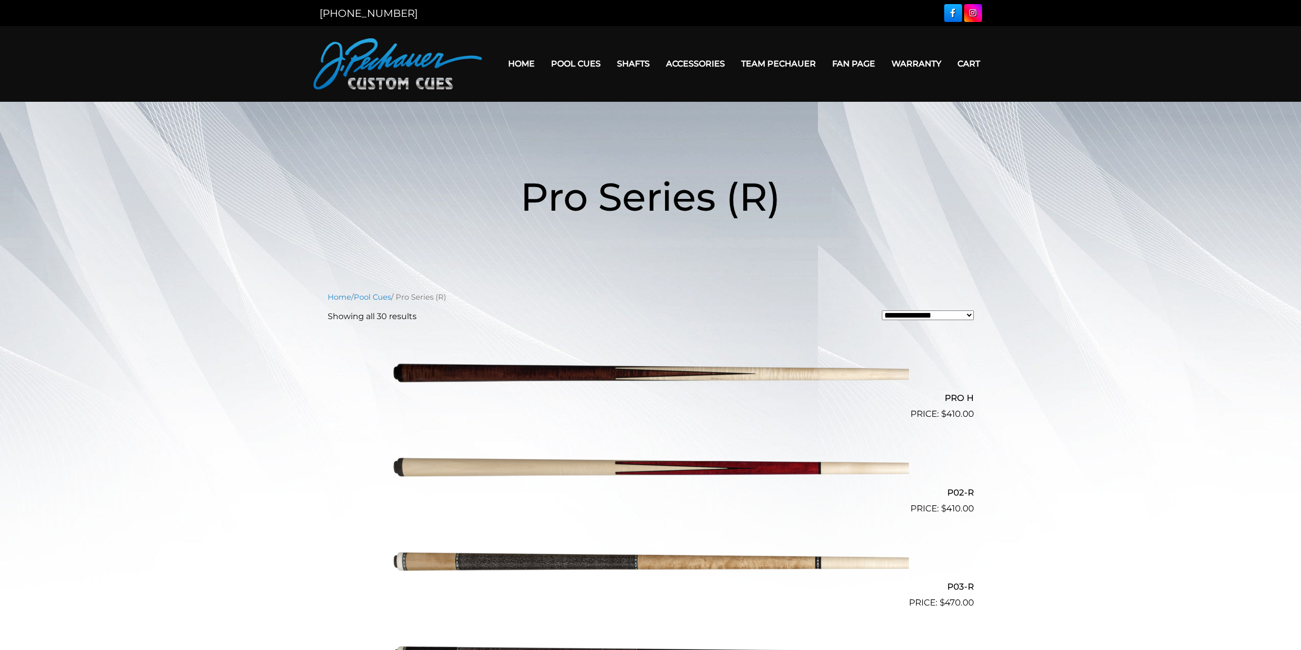 This screenshot has width=1301, height=650. What do you see at coordinates (928, 315) in the screenshot?
I see `select: Shop order` at bounding box center [928, 315].